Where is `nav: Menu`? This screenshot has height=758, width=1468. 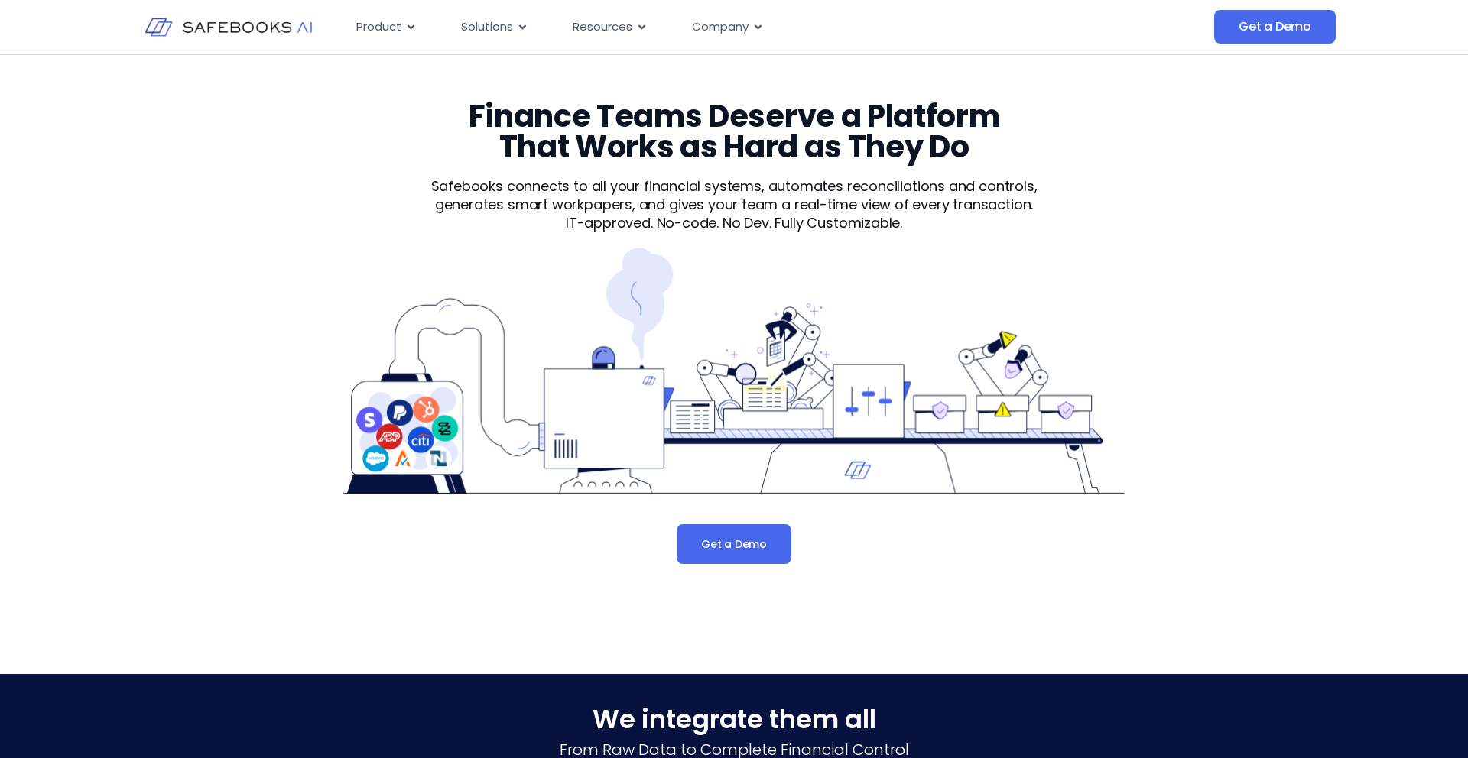 nav: Menu is located at coordinates (702, 27).